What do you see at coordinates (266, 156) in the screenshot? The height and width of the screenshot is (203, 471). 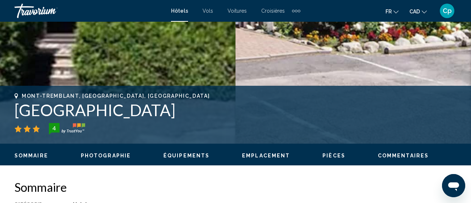 I see `span: Emplacement` at bounding box center [266, 156].